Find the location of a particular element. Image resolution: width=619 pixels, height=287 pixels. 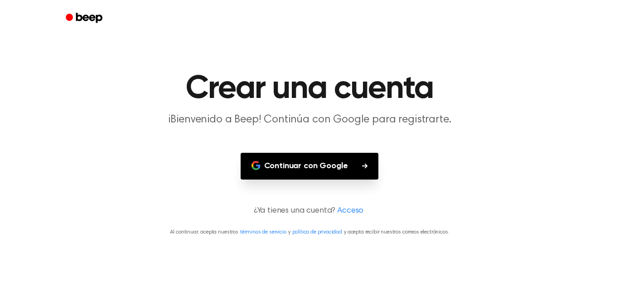

font: política de privacidad is located at coordinates (317, 232).